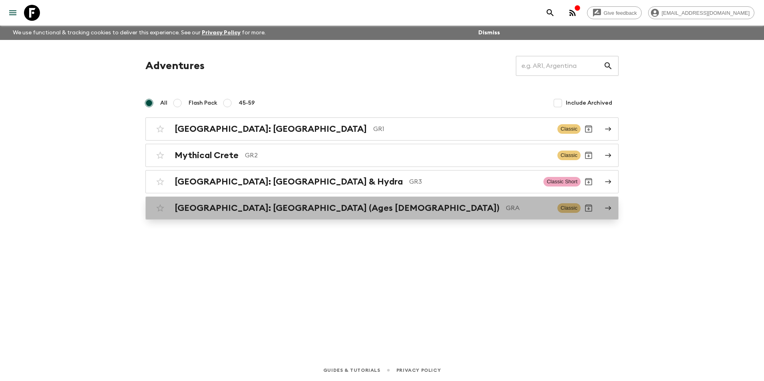  Describe the element at coordinates (398, 155) in the screenshot. I see `p: GR2` at that location.